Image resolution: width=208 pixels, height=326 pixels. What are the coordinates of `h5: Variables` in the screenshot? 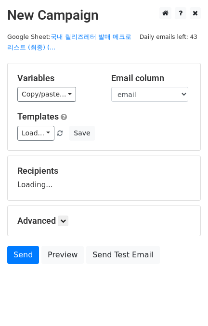 It's located at (57, 78).